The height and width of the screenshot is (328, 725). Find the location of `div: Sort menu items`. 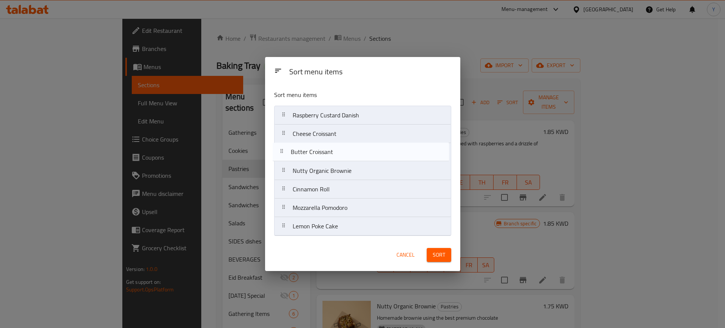

div: Sort menu items is located at coordinates (370, 72).